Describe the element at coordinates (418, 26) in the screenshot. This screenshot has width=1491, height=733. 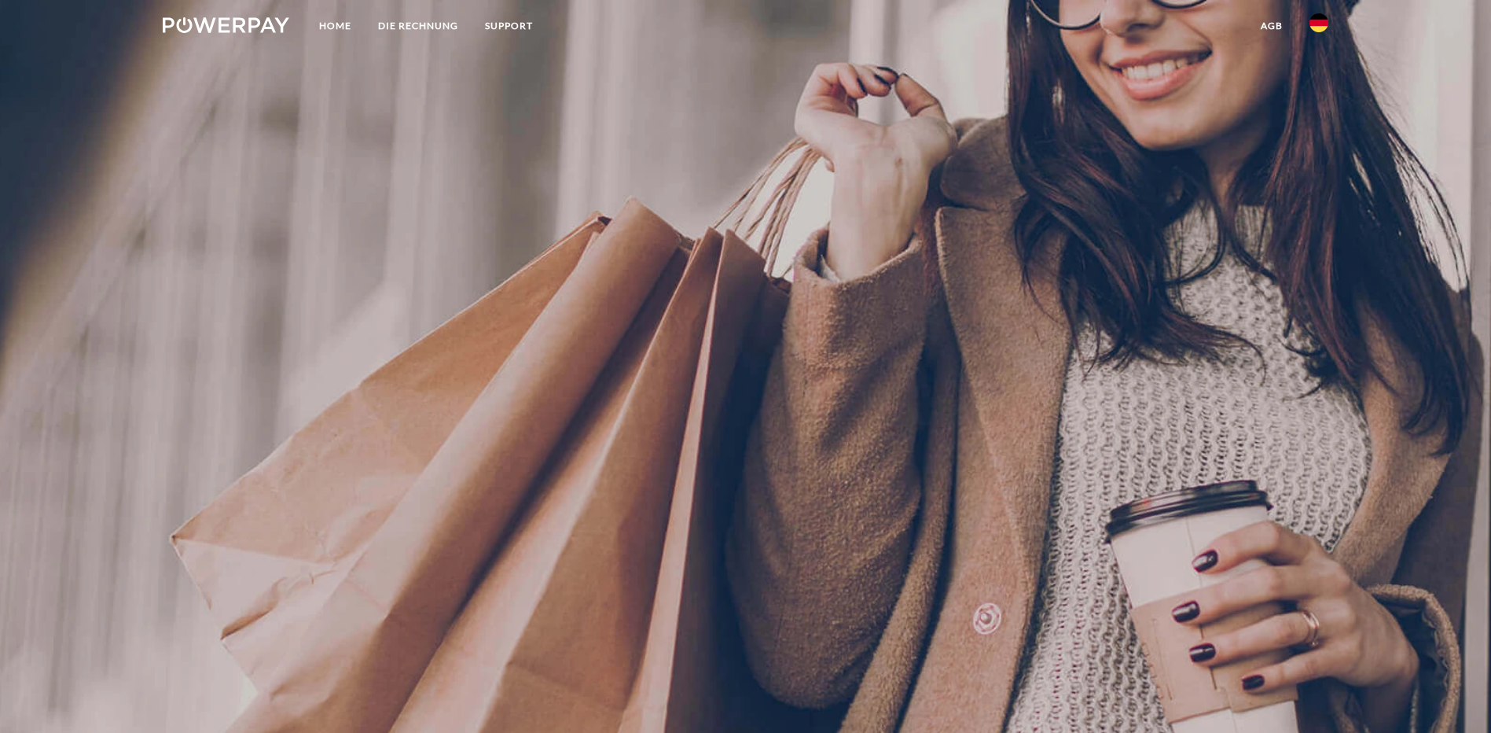
I see `a: DIE RECHNUNG` at that location.